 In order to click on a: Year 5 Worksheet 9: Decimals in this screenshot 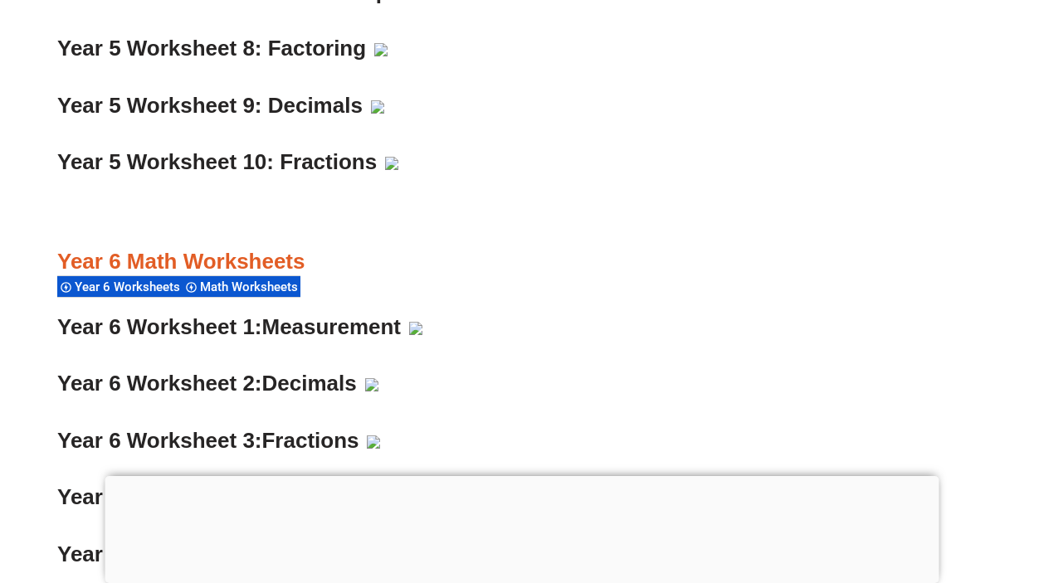, I will do `click(210, 105)`.